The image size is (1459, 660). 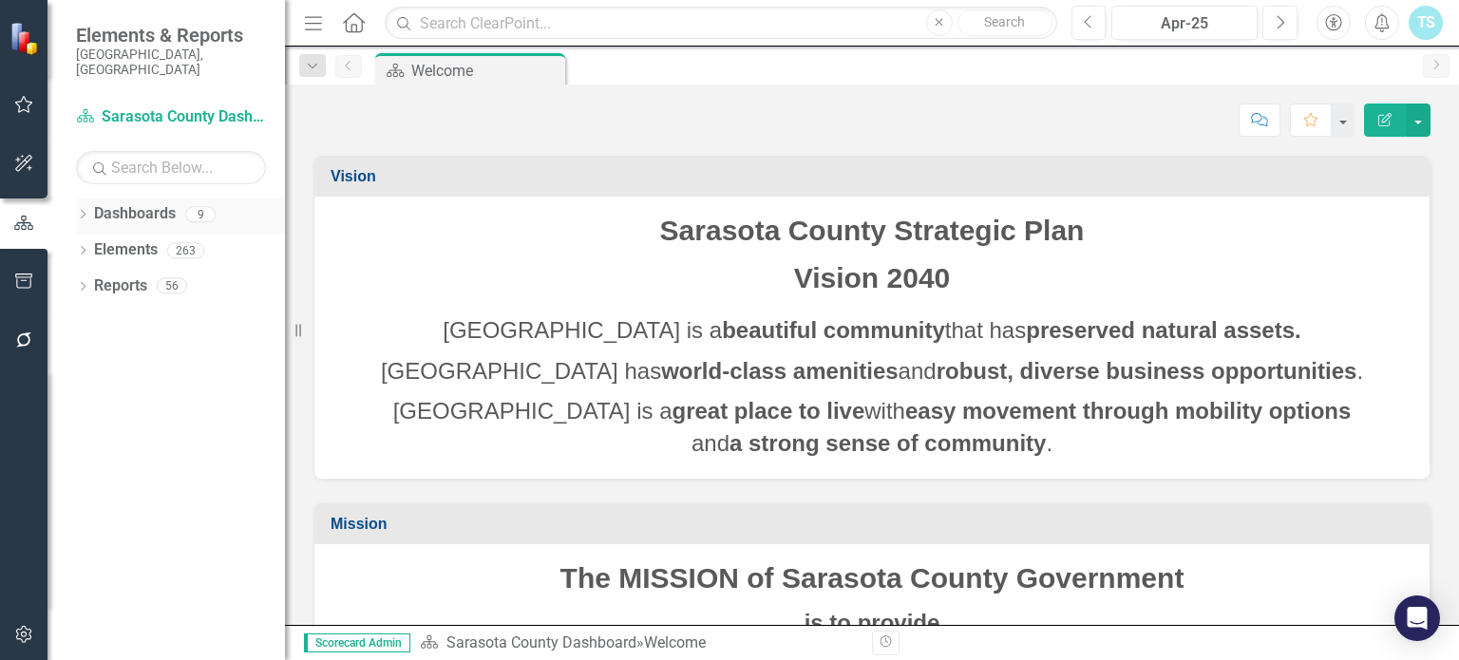 What do you see at coordinates (1425, 23) in the screenshot?
I see `button: TS` at bounding box center [1425, 23].